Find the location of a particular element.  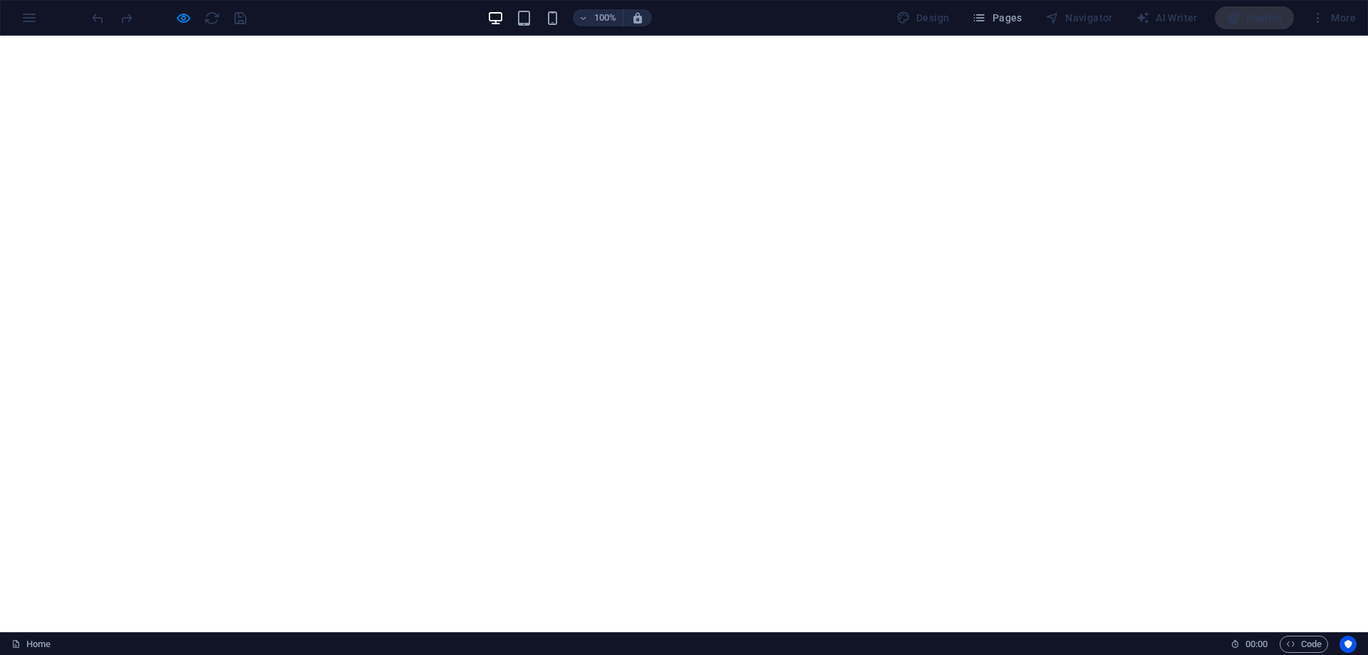

i: On resize automatically adjust zoom level to fit chosen device. is located at coordinates (638, 18).